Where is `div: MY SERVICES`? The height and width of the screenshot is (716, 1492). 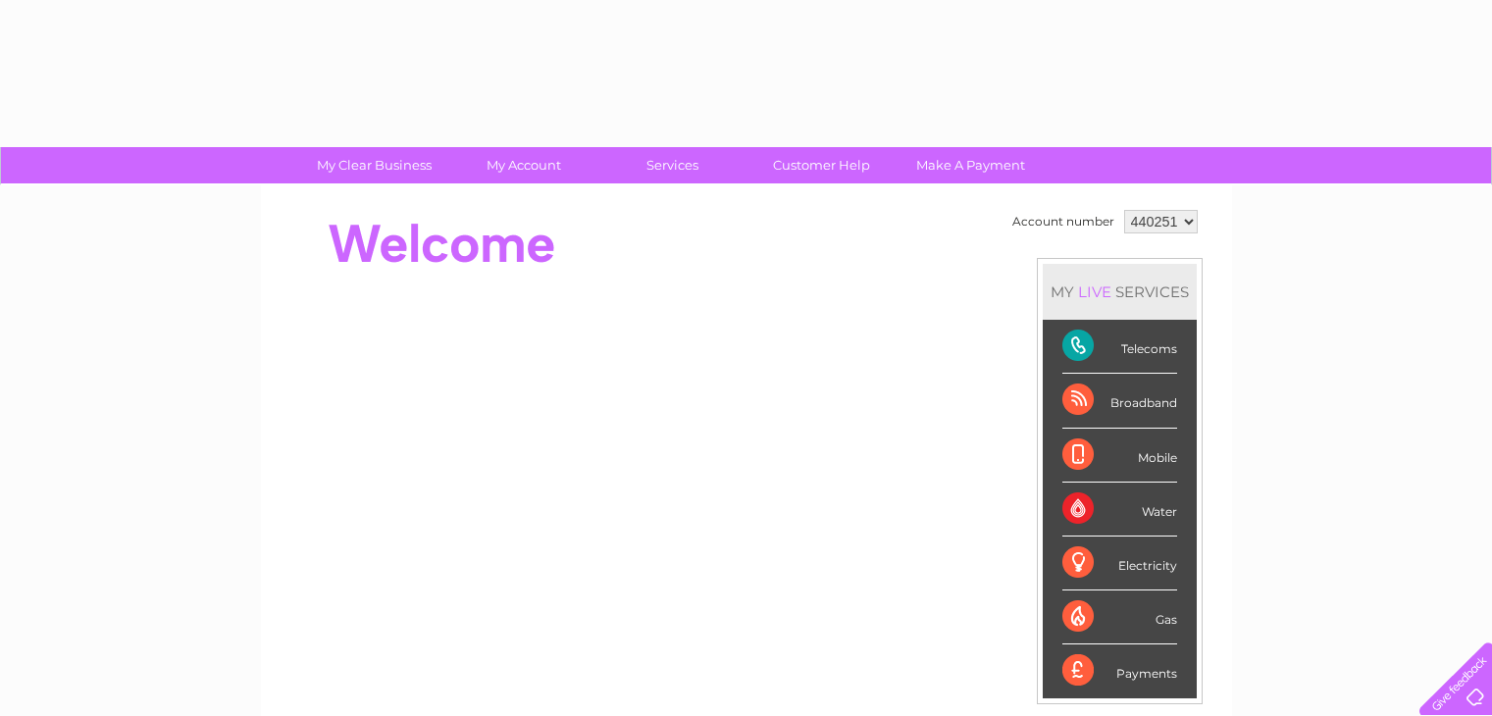
div: MY SERVICES is located at coordinates (1119, 291).